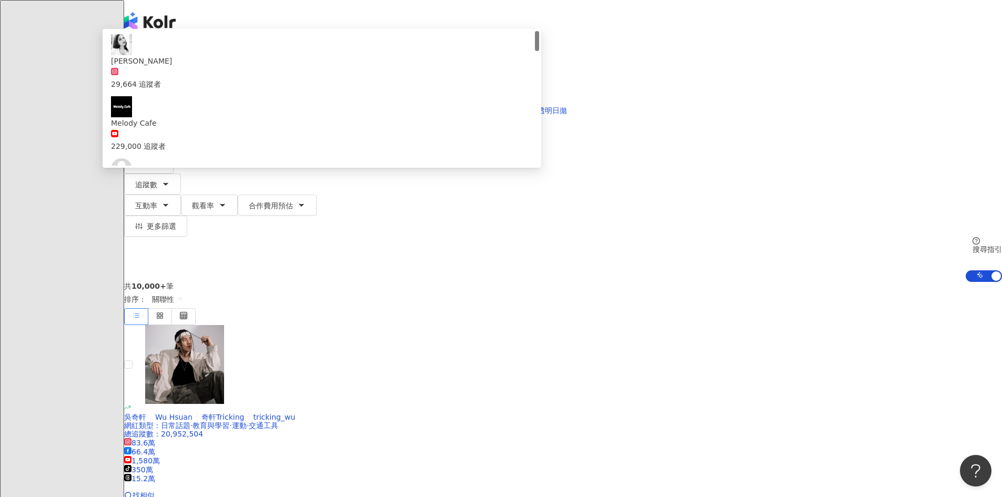 Image resolution: width=1002 pixels, height=497 pixels. I want to click on span: question-circle, so click(976, 241).